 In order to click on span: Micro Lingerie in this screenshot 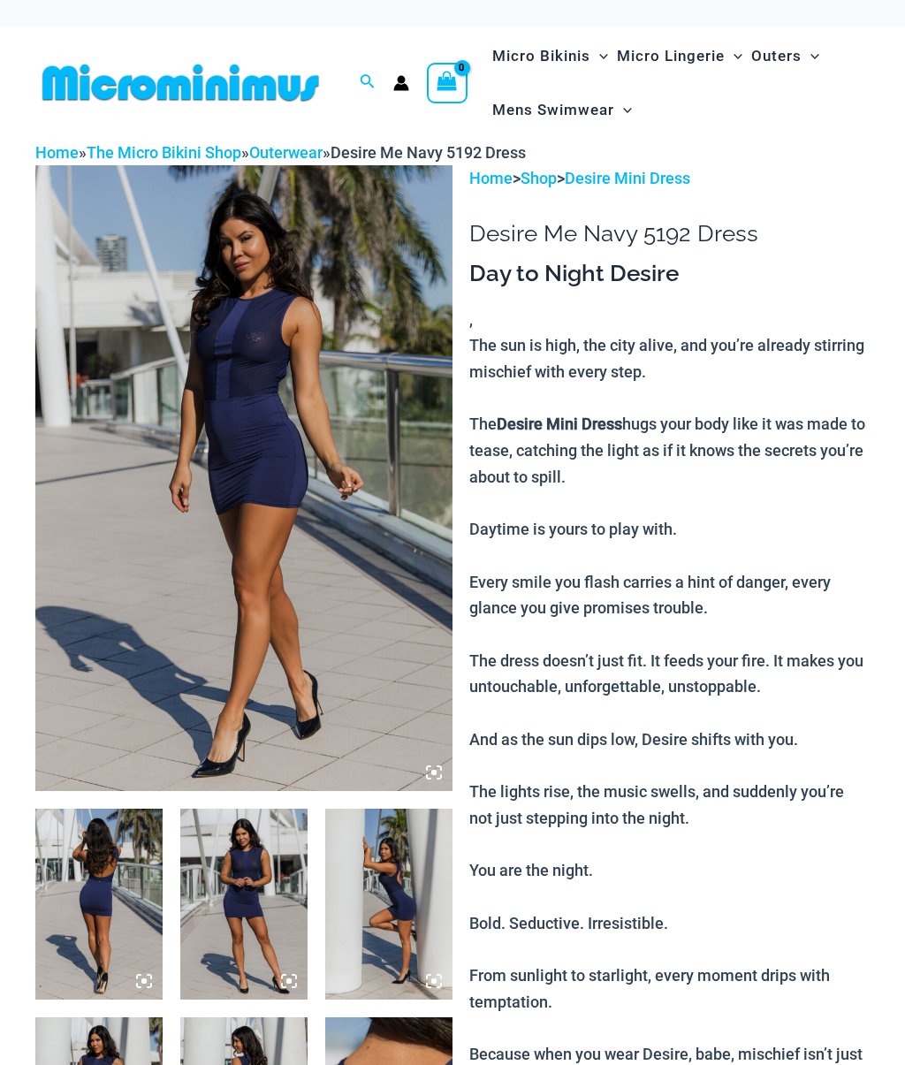, I will do `click(671, 56)`.